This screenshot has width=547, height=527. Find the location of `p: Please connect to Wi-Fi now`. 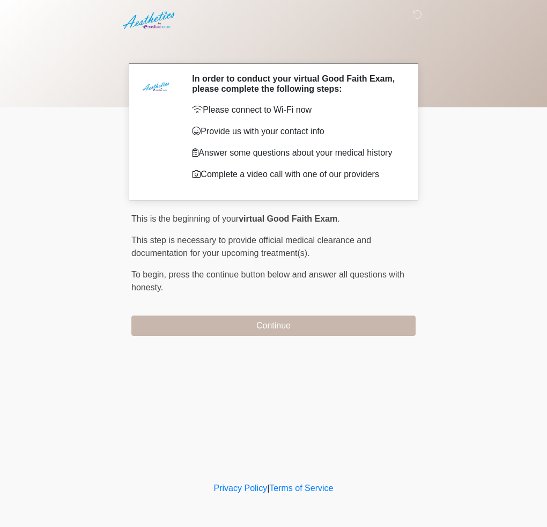

p: Please connect to Wi-Fi now is located at coordinates (296, 110).